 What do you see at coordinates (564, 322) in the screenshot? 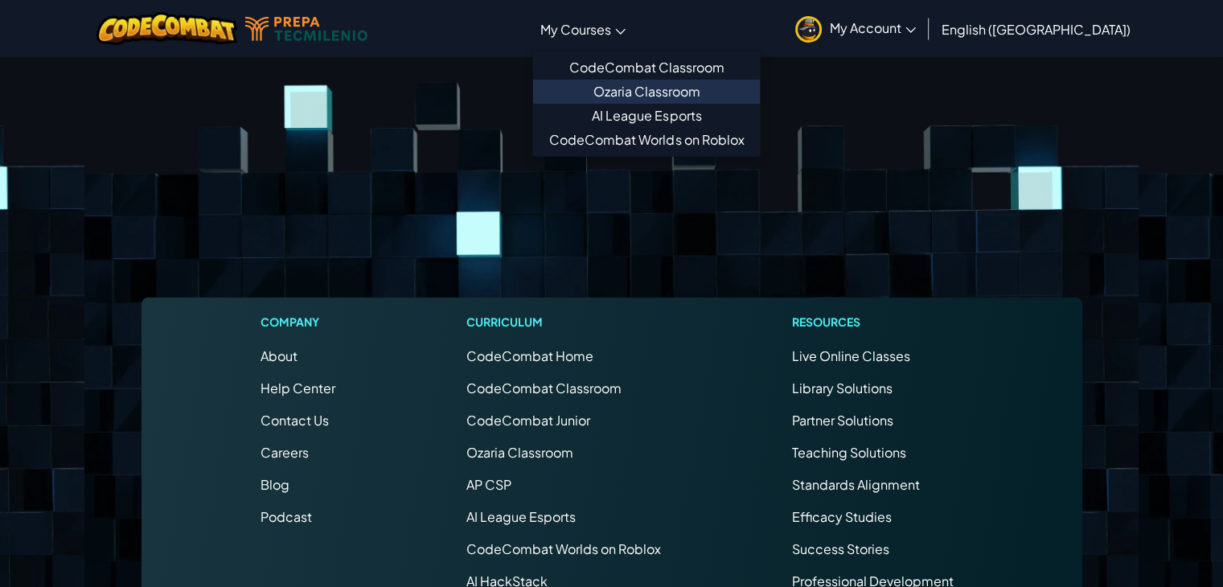
I see `h1: Curriculum` at bounding box center [564, 322].